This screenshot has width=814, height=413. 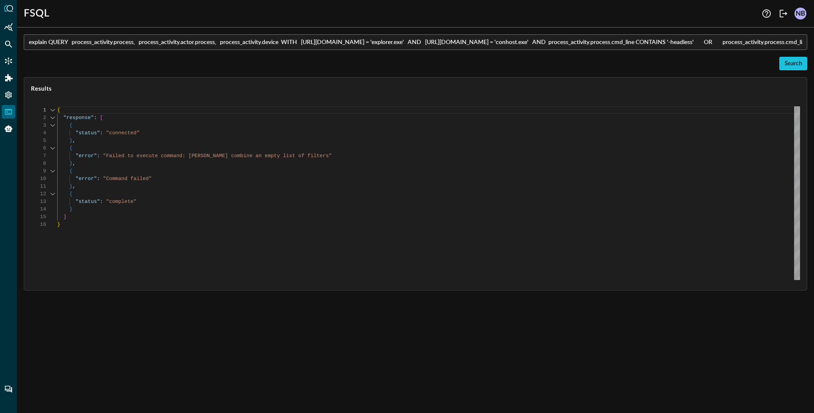 What do you see at coordinates (39, 110) in the screenshot?
I see `div: 1` at bounding box center [39, 110].